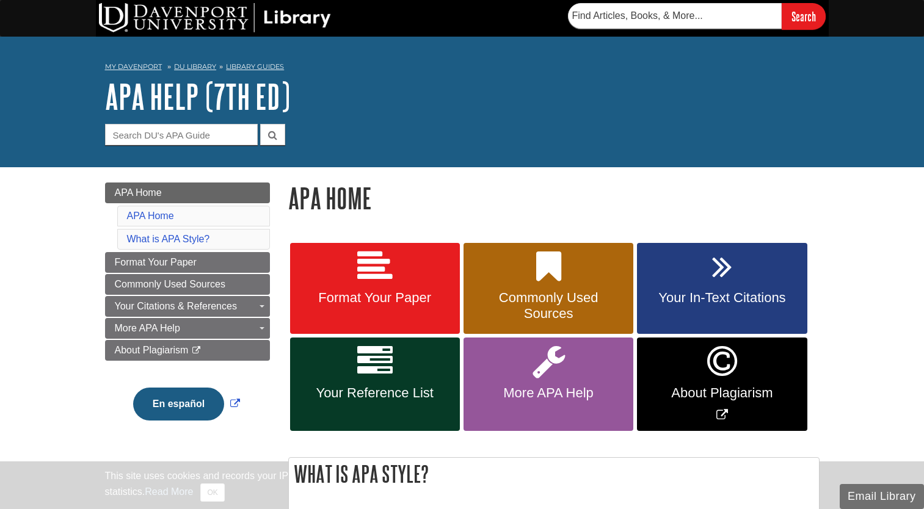  Describe the element at coordinates (722, 289) in the screenshot. I see `a: Your In-Text Citations` at that location.